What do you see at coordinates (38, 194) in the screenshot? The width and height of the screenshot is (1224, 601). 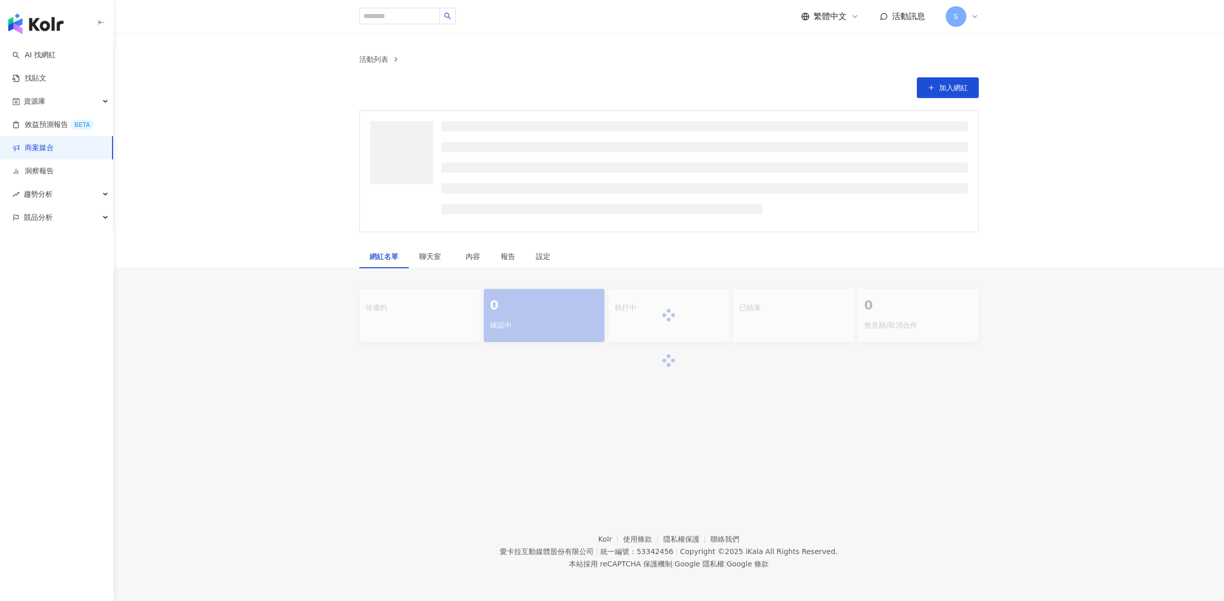 I see `span: 趨勢分析` at bounding box center [38, 194].